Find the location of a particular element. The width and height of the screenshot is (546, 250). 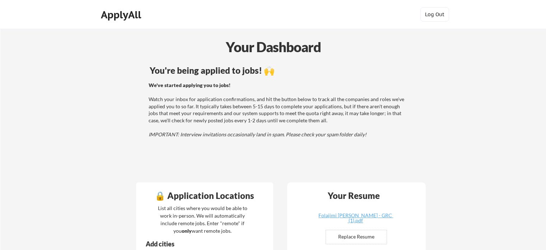

div: Watch your inbox for application confirmations, and hit the button below to track all the compani... is located at coordinates (278, 110).